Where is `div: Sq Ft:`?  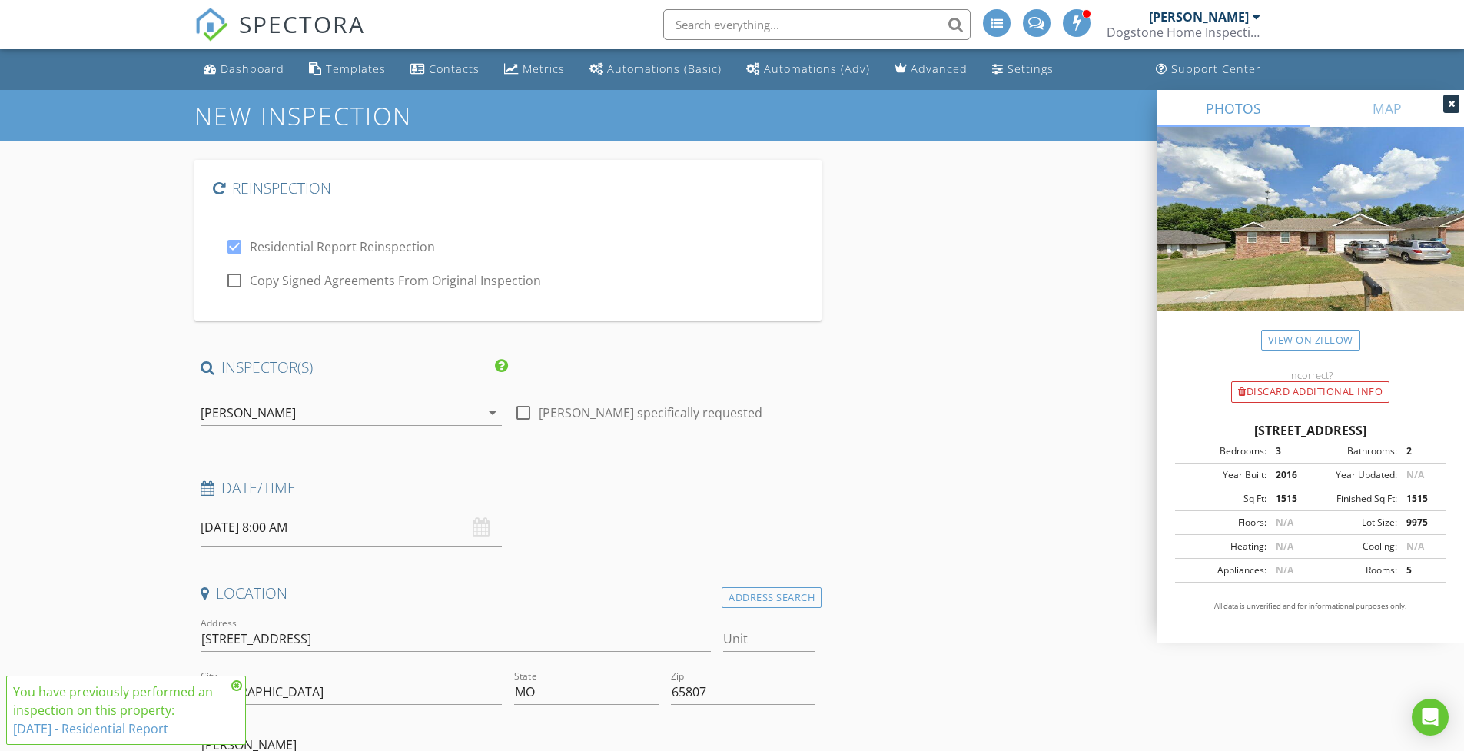 div: Sq Ft: is located at coordinates (1223, 499).